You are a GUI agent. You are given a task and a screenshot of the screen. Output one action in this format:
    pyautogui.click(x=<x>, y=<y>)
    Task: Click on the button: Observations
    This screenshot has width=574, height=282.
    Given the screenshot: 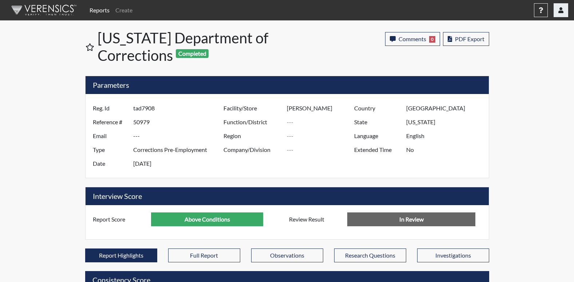 What is the action you would take?
    pyautogui.click(x=287, y=255)
    